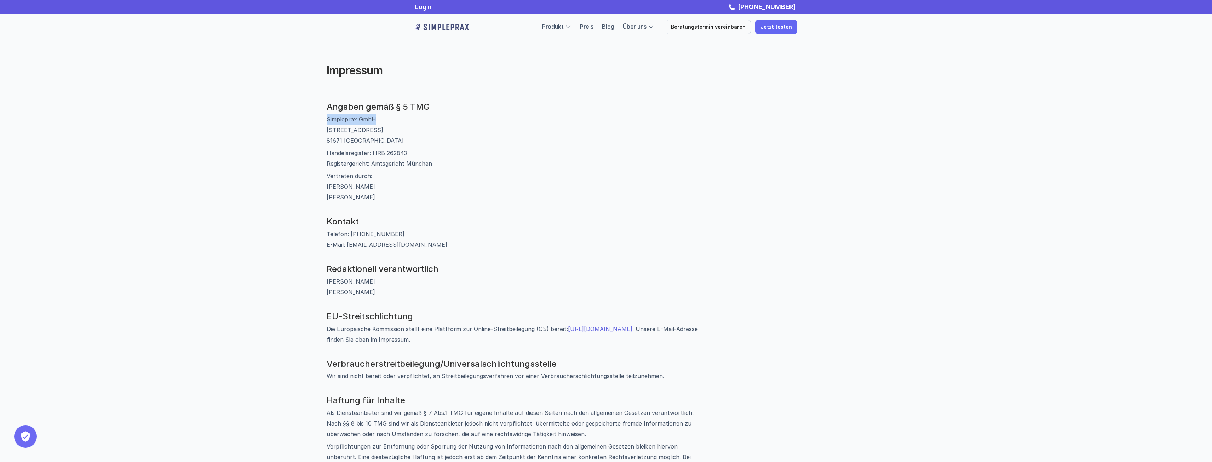  Describe the element at coordinates (587, 27) in the screenshot. I see `a: Preis` at that location.